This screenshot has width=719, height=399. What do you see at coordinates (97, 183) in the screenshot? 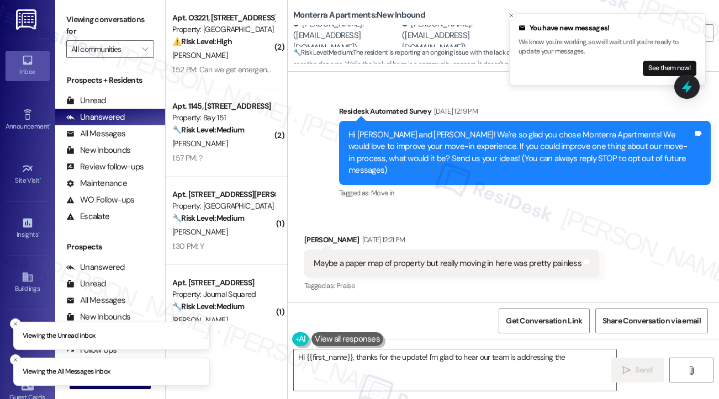
I see `div: Maintenance` at bounding box center [97, 183].